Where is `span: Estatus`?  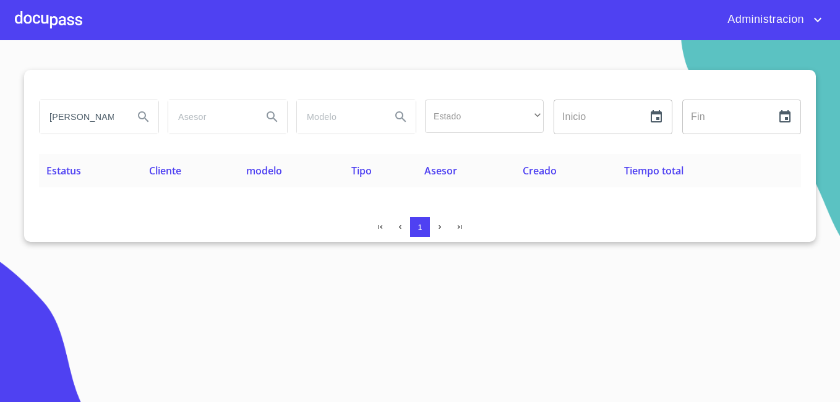 span: Estatus is located at coordinates (64, 171).